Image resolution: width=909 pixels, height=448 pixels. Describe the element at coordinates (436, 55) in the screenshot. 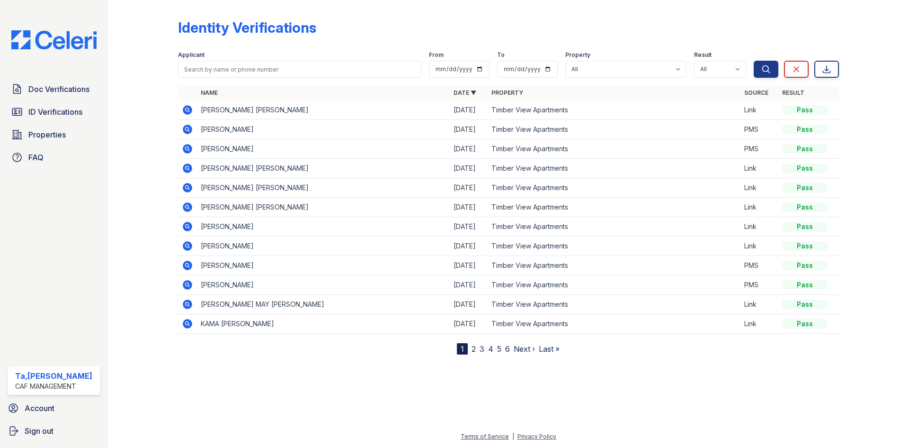

I see `label: From` at that location.